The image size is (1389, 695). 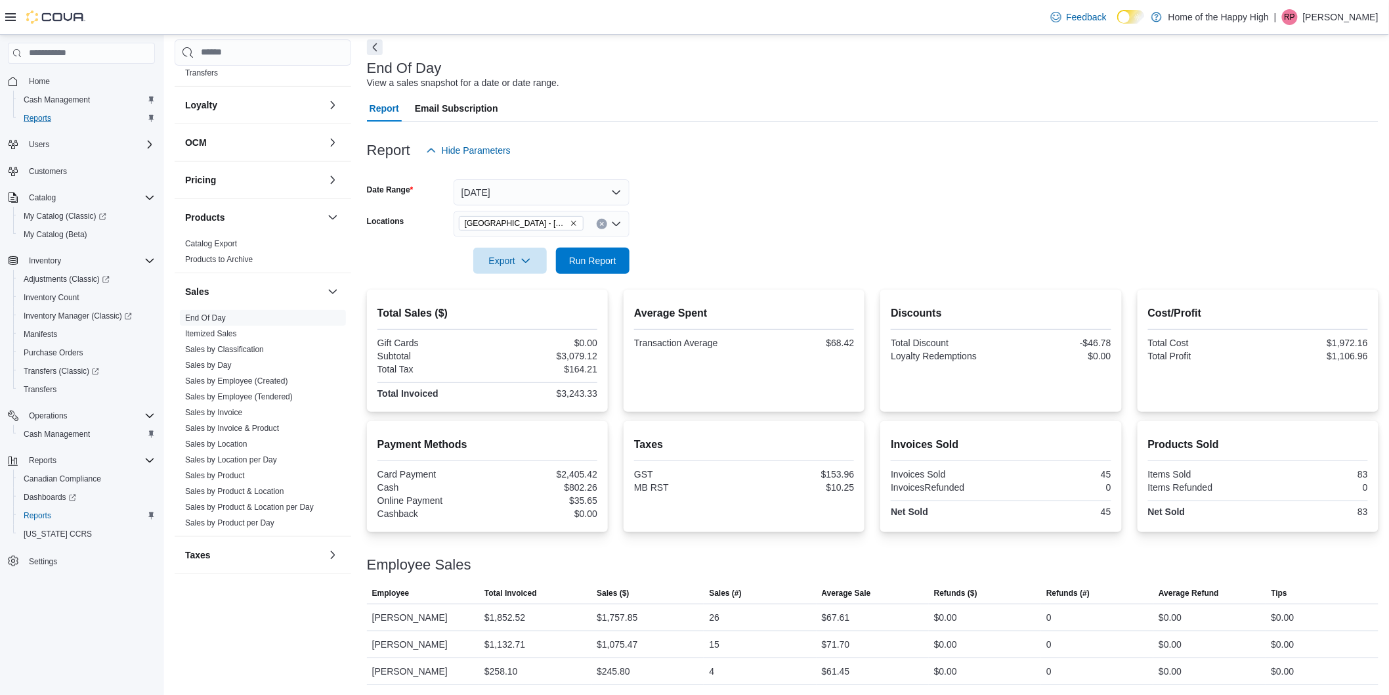 What do you see at coordinates (211, 244) in the screenshot?
I see `span: Catalog Export` at bounding box center [211, 244].